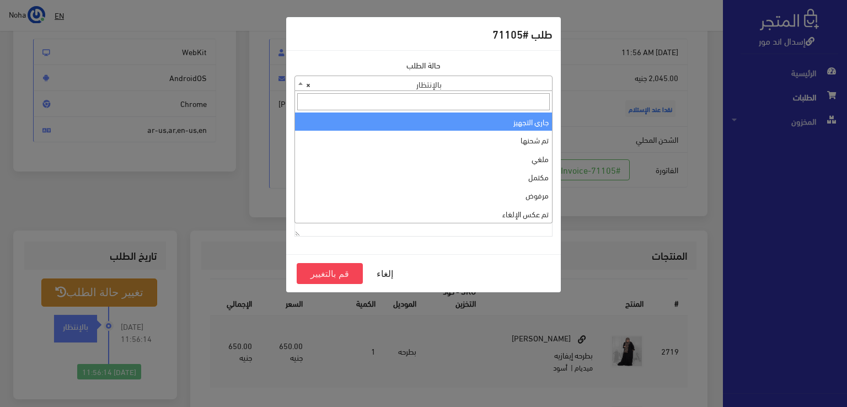 Image resolution: width=847 pixels, height=407 pixels. I want to click on button: قم بالتغيير, so click(330, 273).